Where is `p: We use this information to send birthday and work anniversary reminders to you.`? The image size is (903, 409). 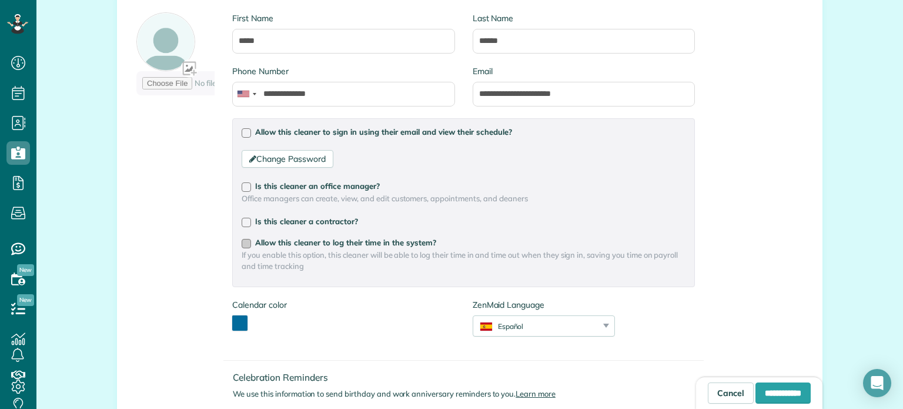
p: We use this information to send birthday and work anniversary reminders to you. is located at coordinates (468, 393).